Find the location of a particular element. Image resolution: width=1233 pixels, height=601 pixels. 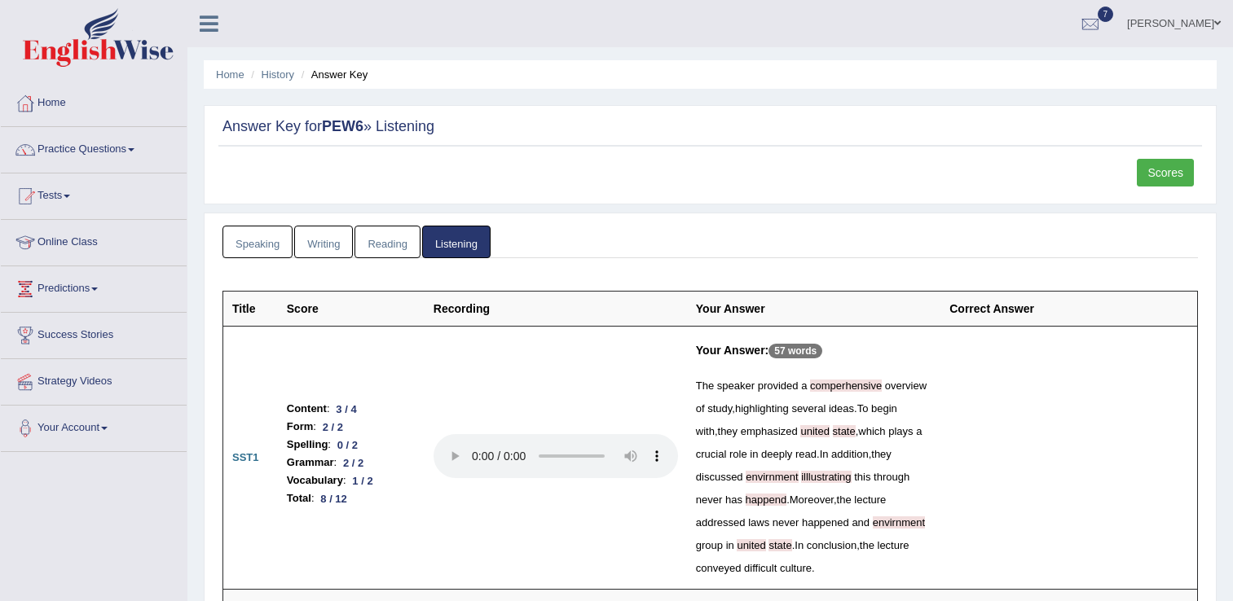

span: has is located at coordinates (733, 499).